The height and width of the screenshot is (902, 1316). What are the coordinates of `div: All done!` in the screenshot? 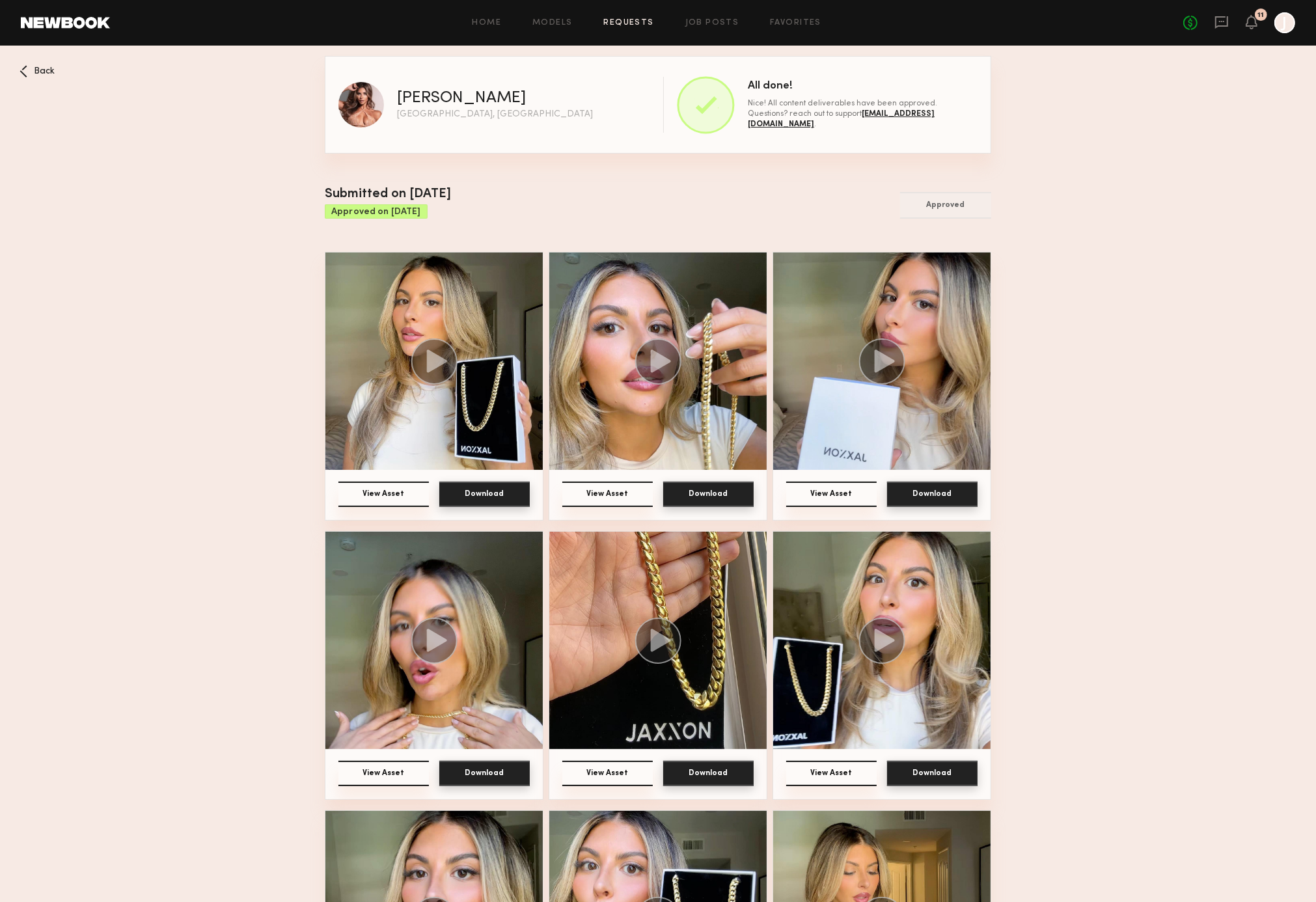 It's located at (862, 86).